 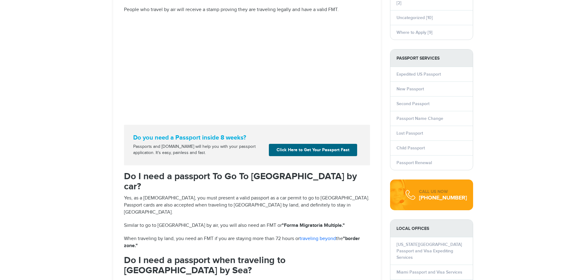 I want to click on strong: PASSPORT SERVICES, so click(x=431, y=58).